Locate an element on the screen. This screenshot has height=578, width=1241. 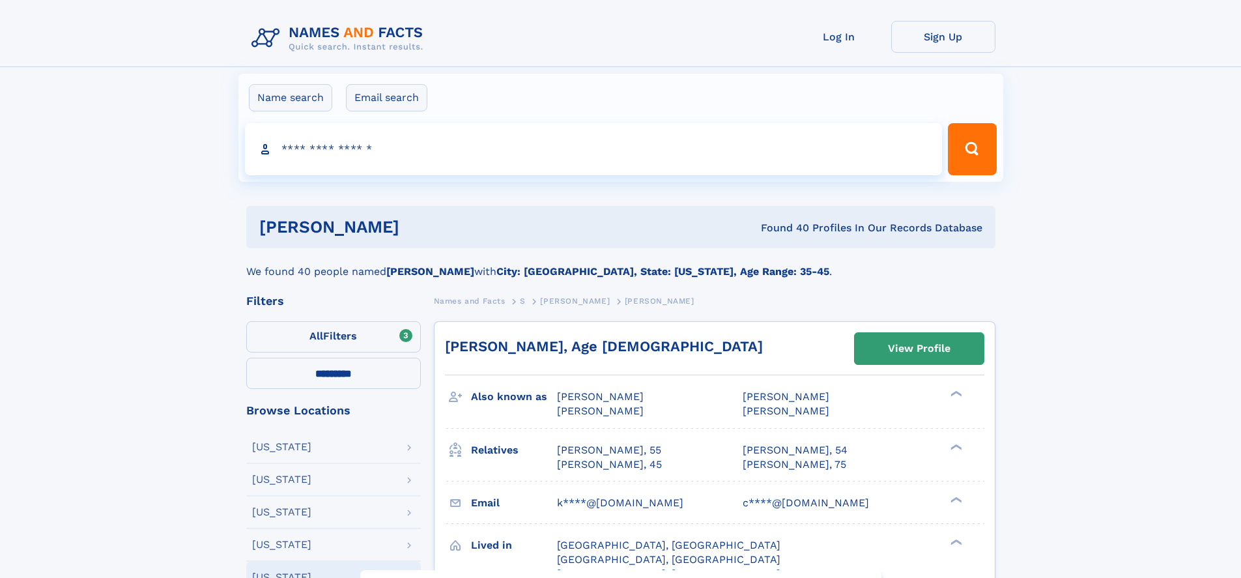
div: View Profile is located at coordinates (919, 348).